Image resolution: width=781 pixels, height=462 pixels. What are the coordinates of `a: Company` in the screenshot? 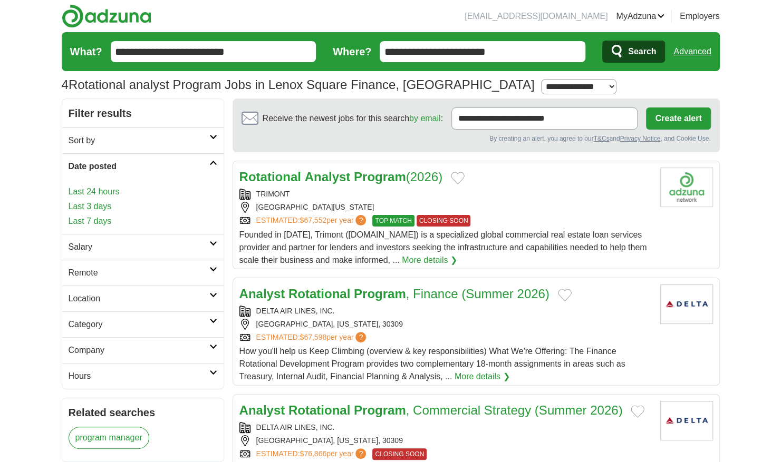 It's located at (143, 350).